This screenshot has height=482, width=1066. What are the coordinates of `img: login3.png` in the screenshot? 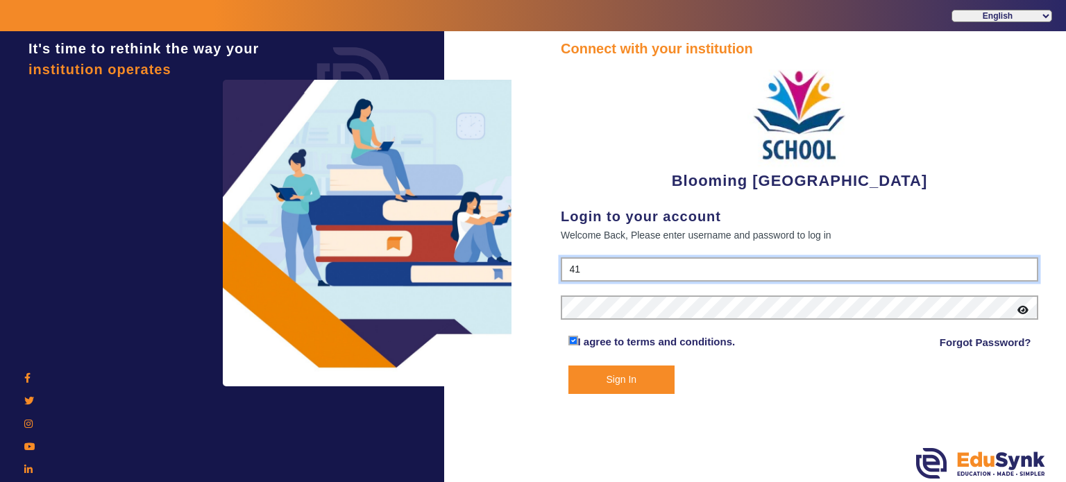 It's located at (368, 233).